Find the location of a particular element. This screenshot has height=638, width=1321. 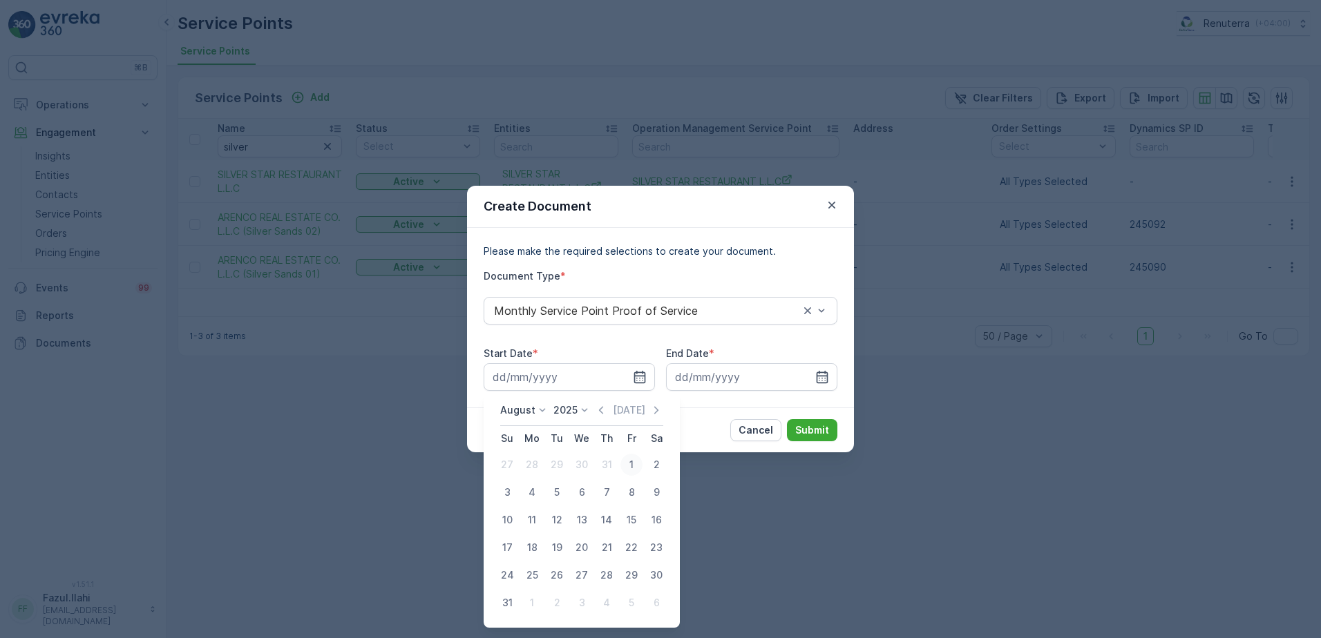

div: 9 is located at coordinates (656, 492).